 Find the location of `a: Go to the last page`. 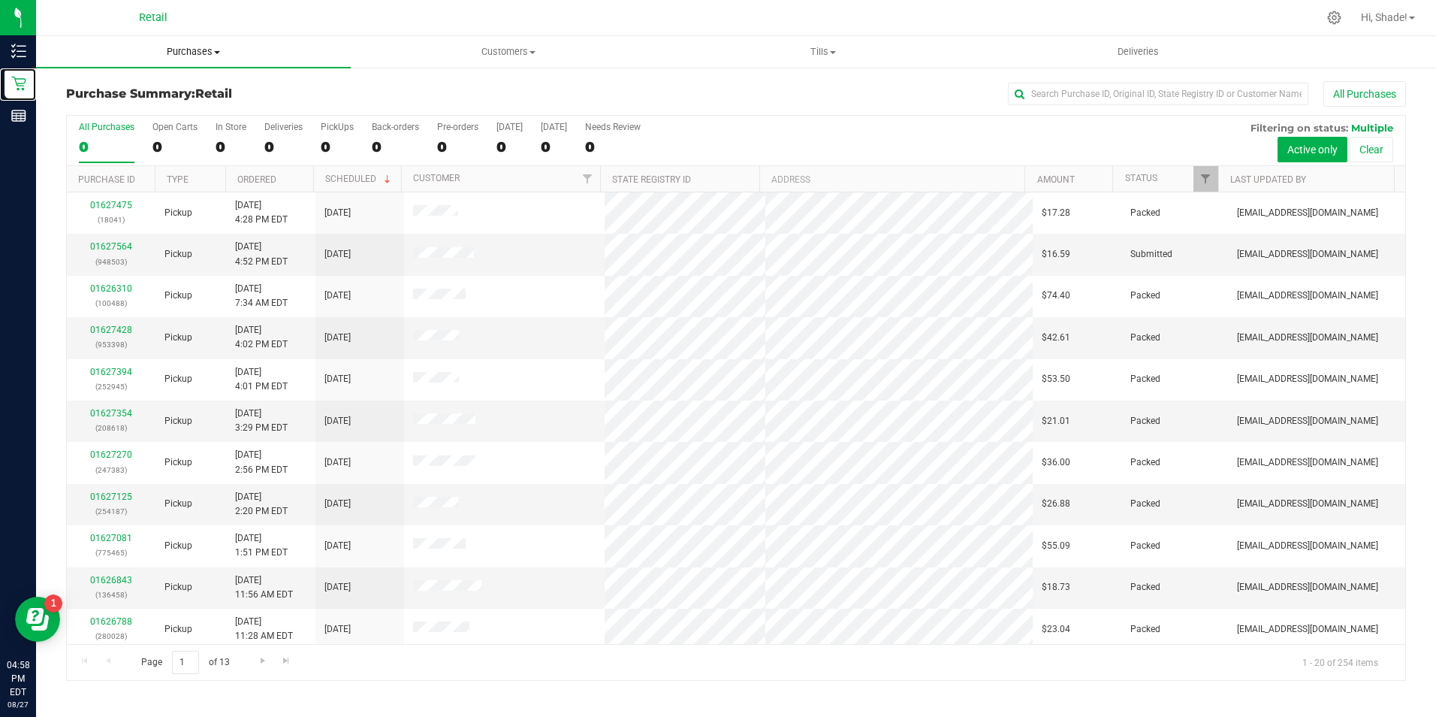

a: Go to the last page is located at coordinates (286, 660).